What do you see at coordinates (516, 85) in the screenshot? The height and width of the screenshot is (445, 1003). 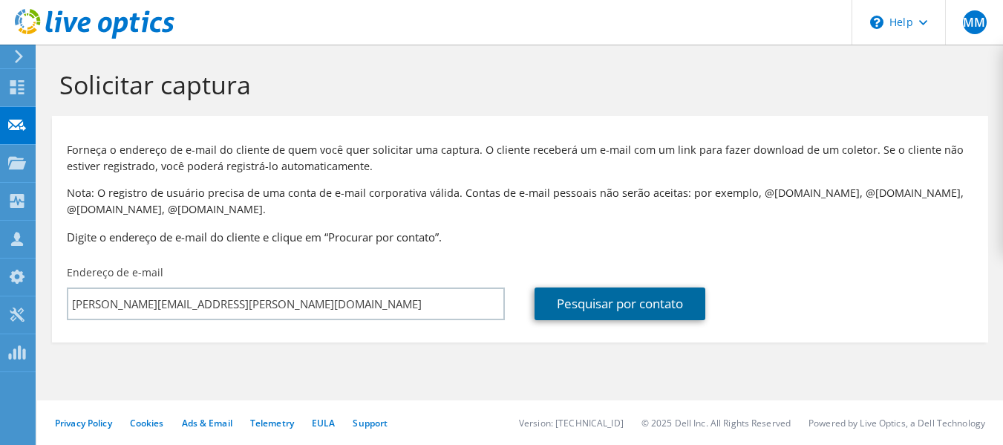 I see `h1: Solicitar captura` at bounding box center [516, 85].